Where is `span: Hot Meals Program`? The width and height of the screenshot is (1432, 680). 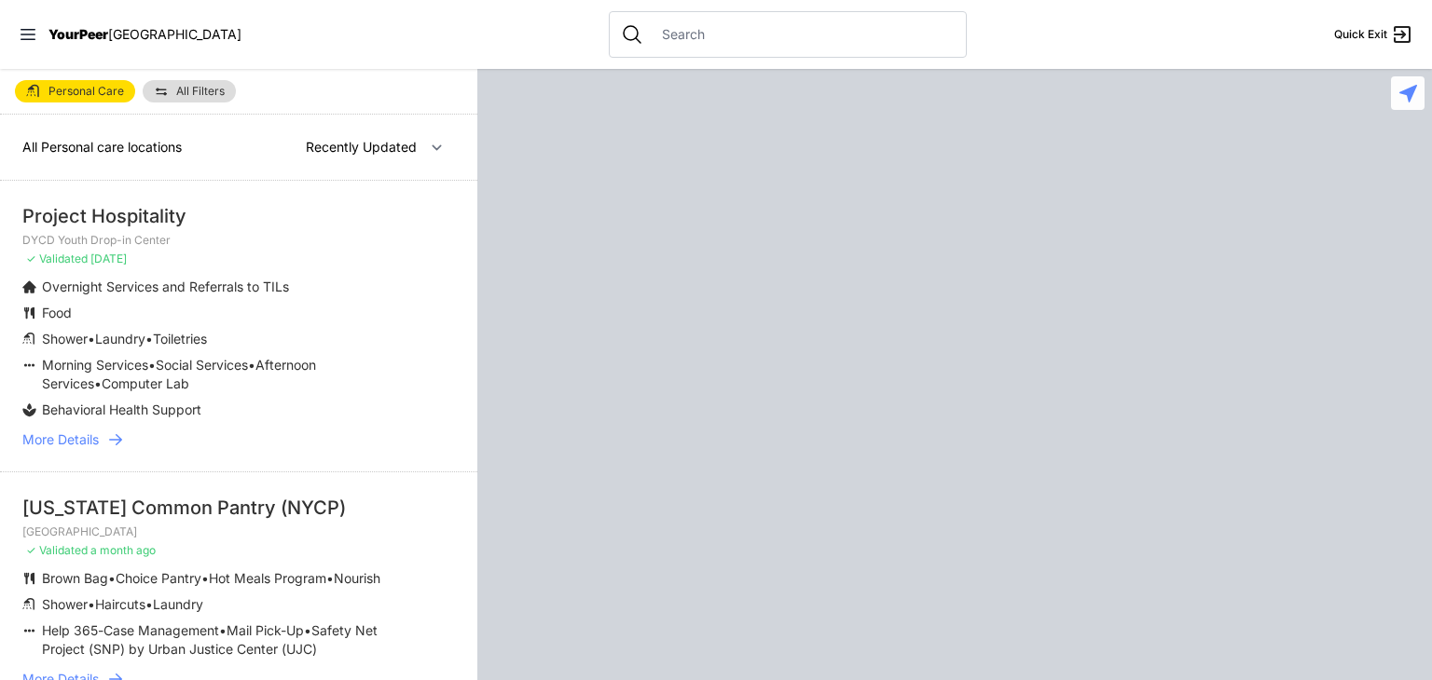
span: Hot Meals Program is located at coordinates (268, 578).